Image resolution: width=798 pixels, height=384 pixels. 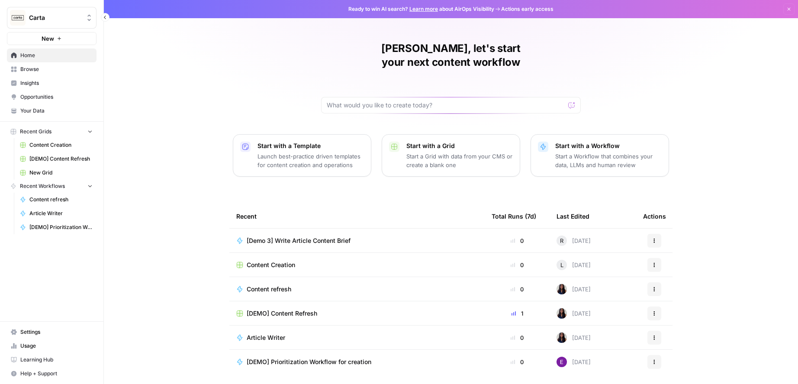 I want to click on span: Ready to win AI search? about AirOps Visibility, so click(x=421, y=9).